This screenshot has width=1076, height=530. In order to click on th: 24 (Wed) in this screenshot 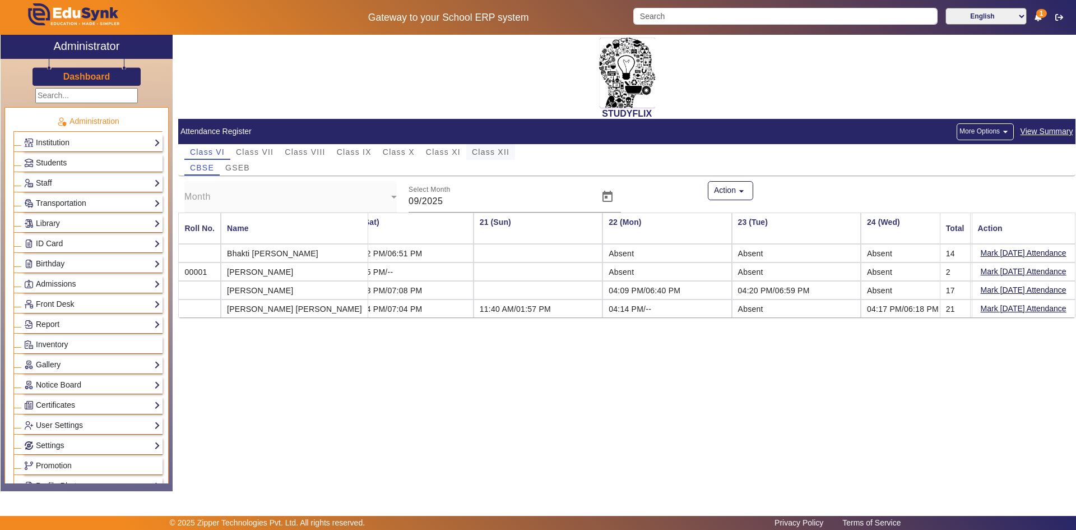, I will do `click(926, 228)`.